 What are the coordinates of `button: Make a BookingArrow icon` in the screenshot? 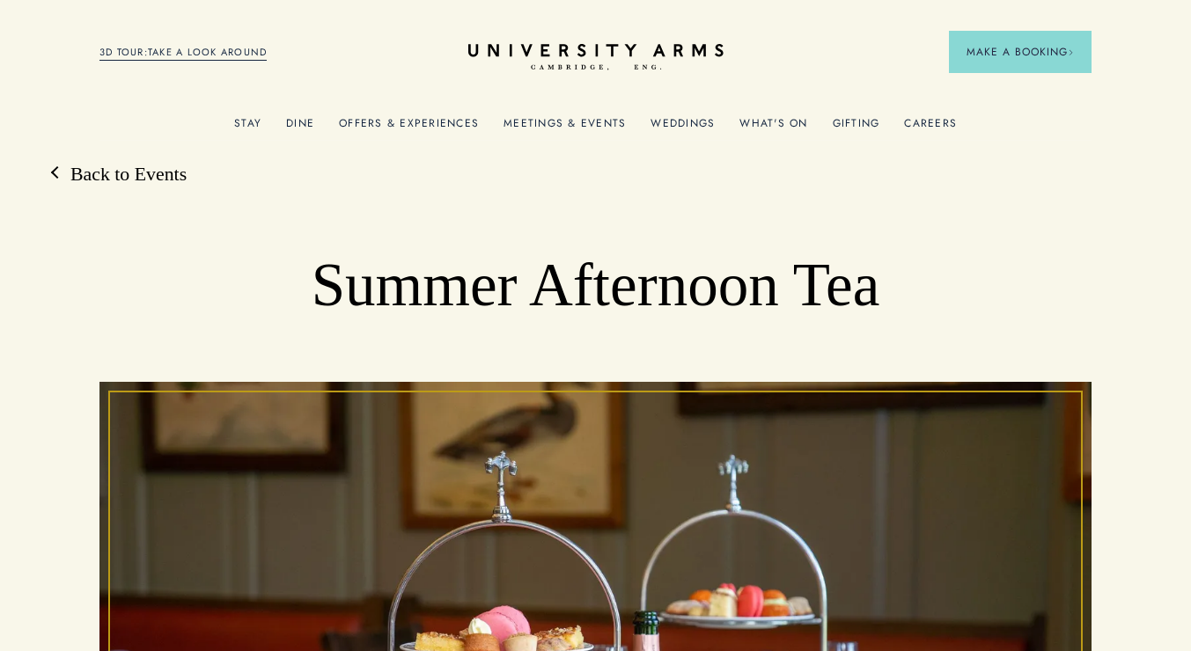 It's located at (1020, 52).